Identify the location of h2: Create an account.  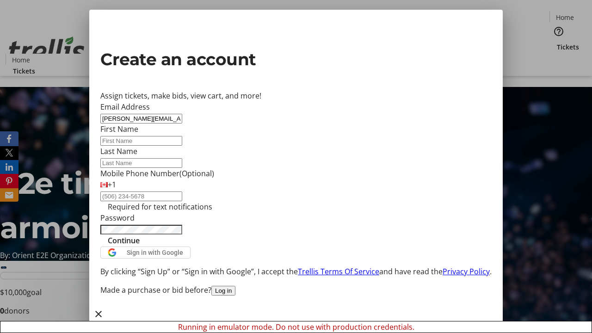
(296, 59).